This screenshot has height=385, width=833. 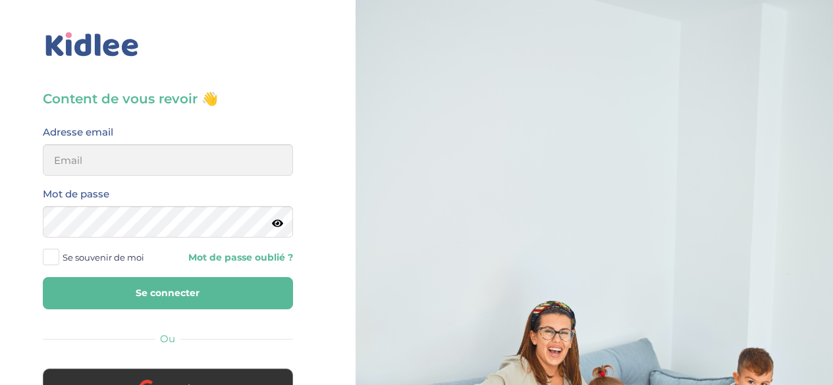 I want to click on h3: Content de vous revoir 👋, so click(x=168, y=99).